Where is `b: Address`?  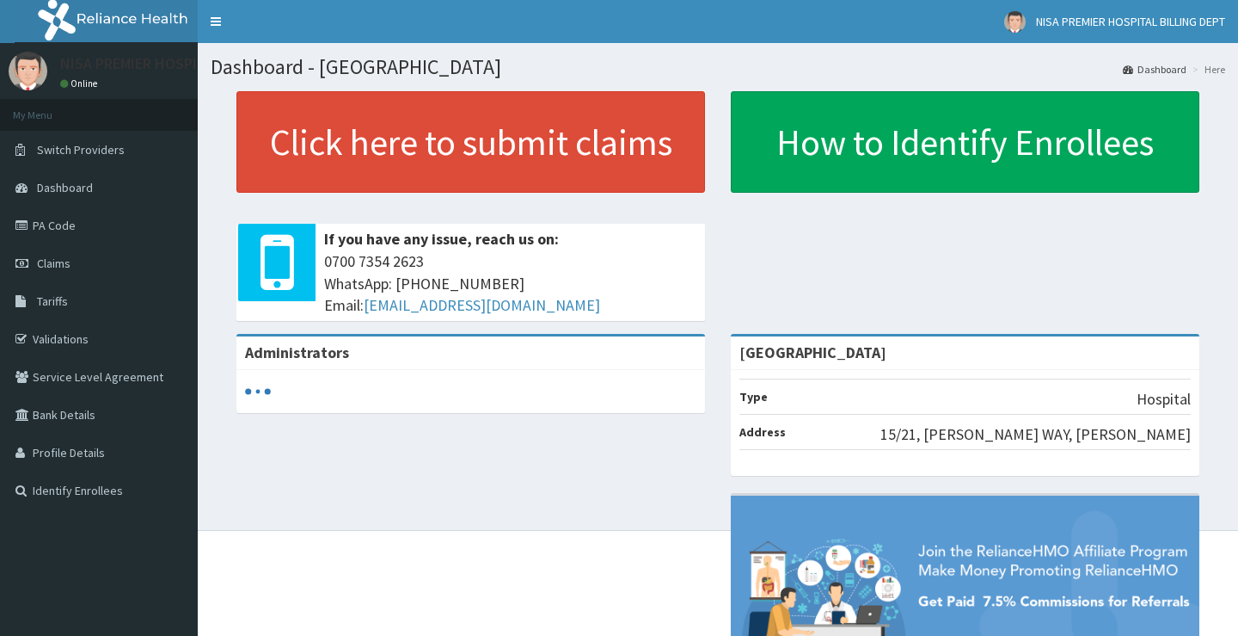
b: Address is located at coordinates (763, 432).